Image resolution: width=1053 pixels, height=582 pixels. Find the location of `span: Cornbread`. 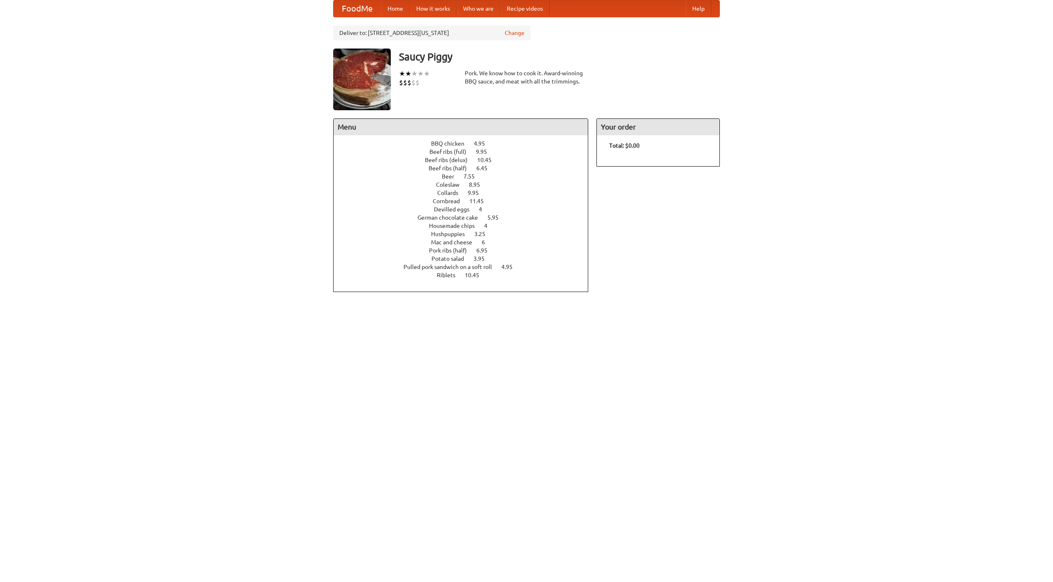

span: Cornbread is located at coordinates (450, 201).